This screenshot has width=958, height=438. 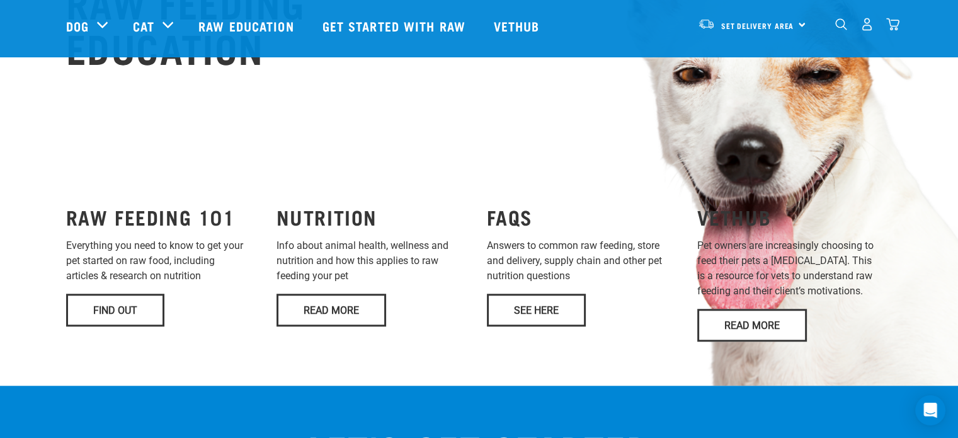 What do you see at coordinates (706, 24) in the screenshot?
I see `img: van-moving.png` at bounding box center [706, 24].